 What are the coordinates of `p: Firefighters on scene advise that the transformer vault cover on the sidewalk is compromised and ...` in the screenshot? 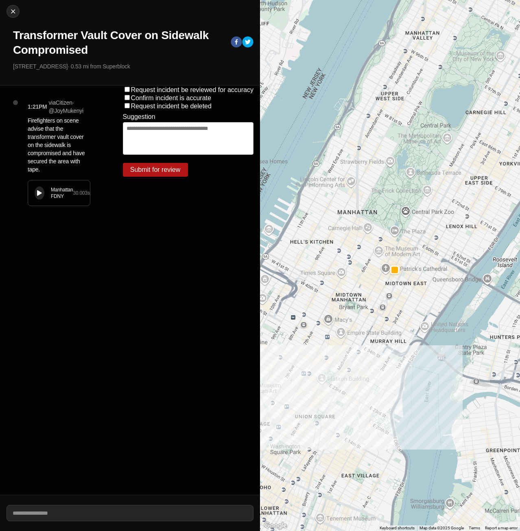 It's located at (59, 145).